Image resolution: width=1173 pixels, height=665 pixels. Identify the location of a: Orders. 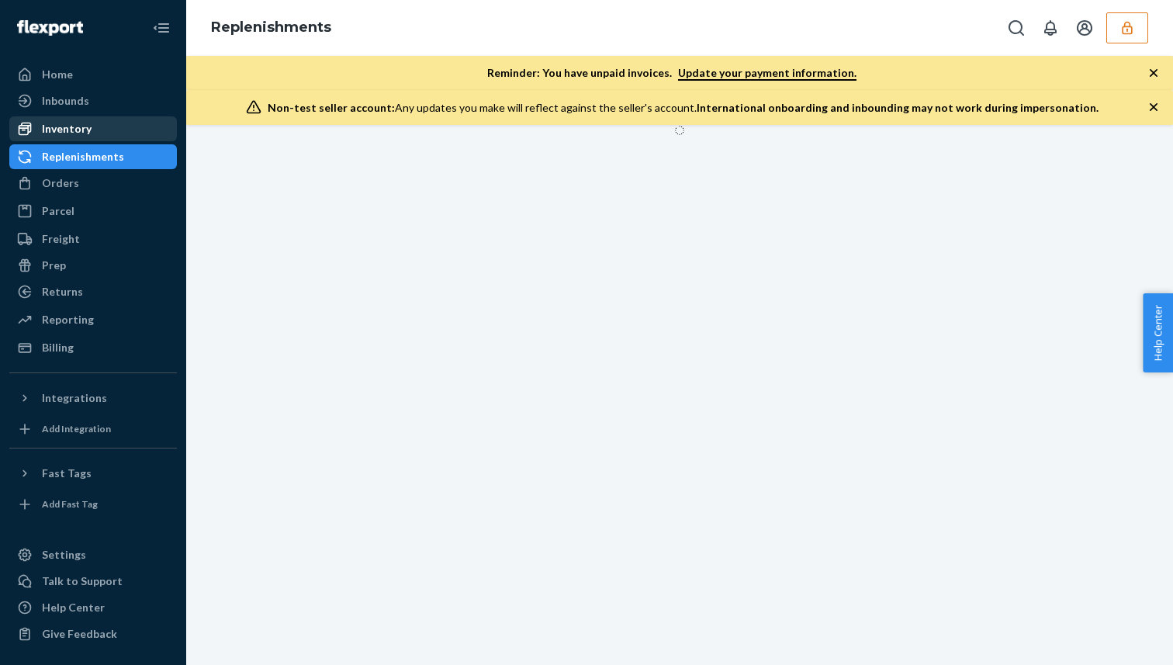
(93, 183).